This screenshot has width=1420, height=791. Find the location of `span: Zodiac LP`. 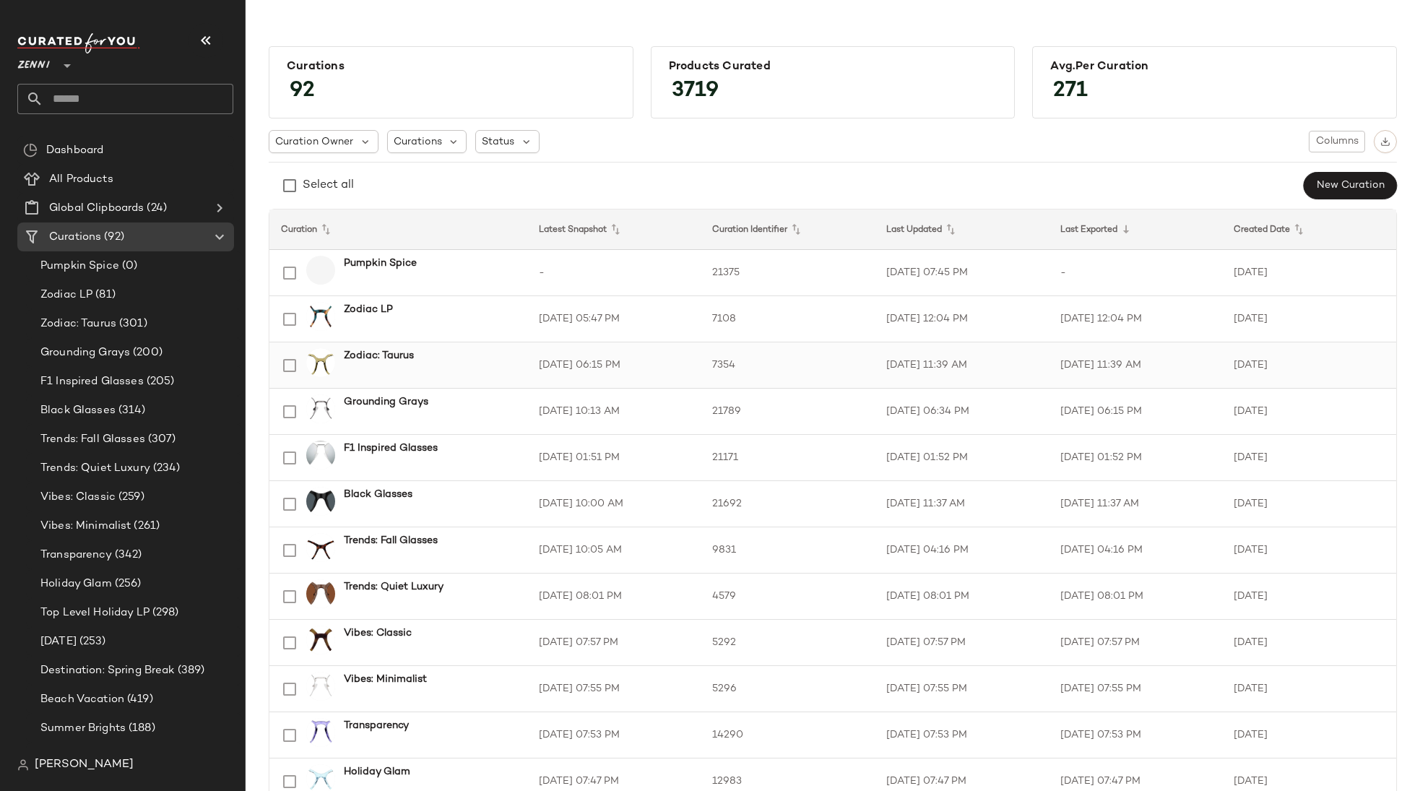

span: Zodiac LP is located at coordinates (66, 295).